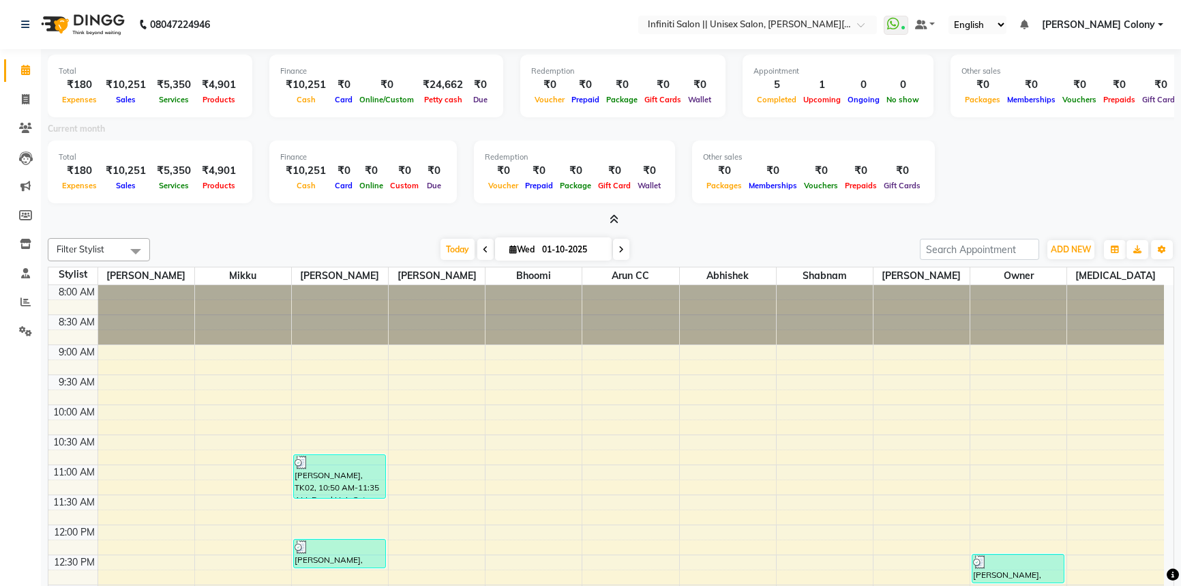  What do you see at coordinates (243, 275) in the screenshot?
I see `span: Mikku` at bounding box center [243, 275].